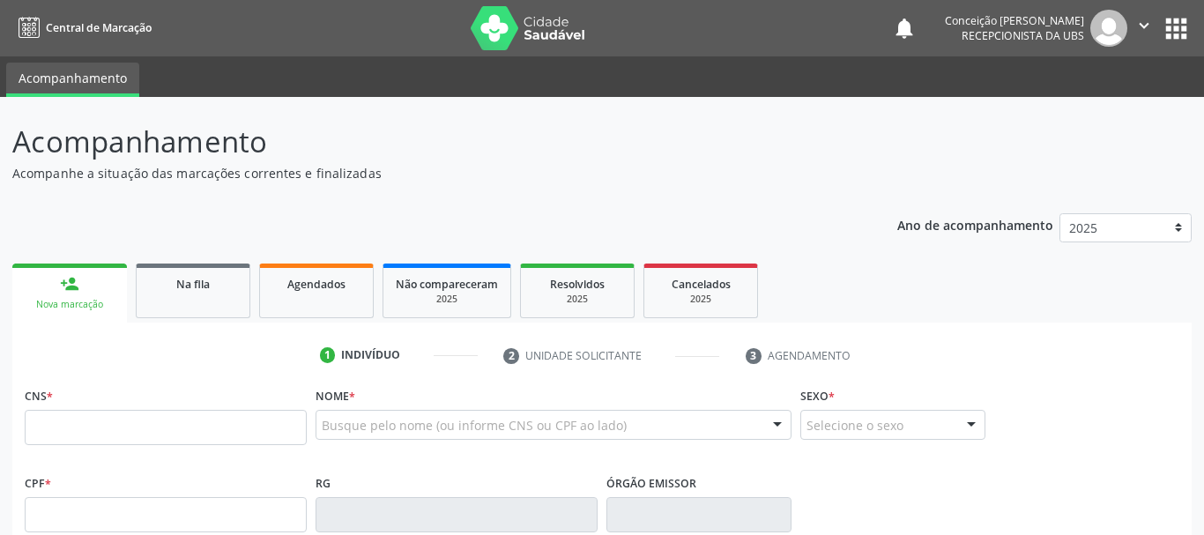  Describe the element at coordinates (1175, 28) in the screenshot. I see `button: apps` at that location.